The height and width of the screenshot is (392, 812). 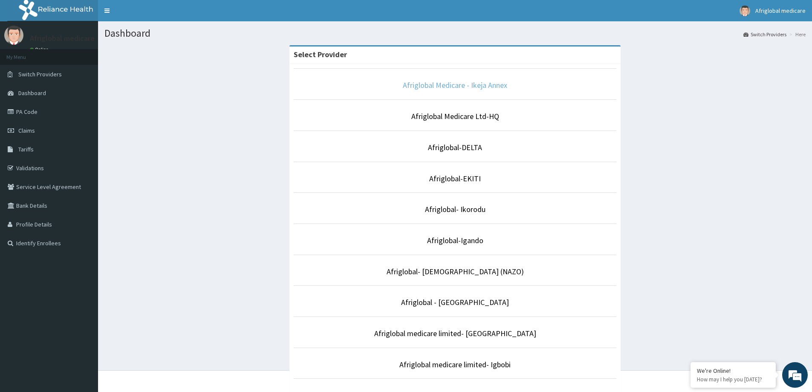 I want to click on strong: Select Provider, so click(x=320, y=54).